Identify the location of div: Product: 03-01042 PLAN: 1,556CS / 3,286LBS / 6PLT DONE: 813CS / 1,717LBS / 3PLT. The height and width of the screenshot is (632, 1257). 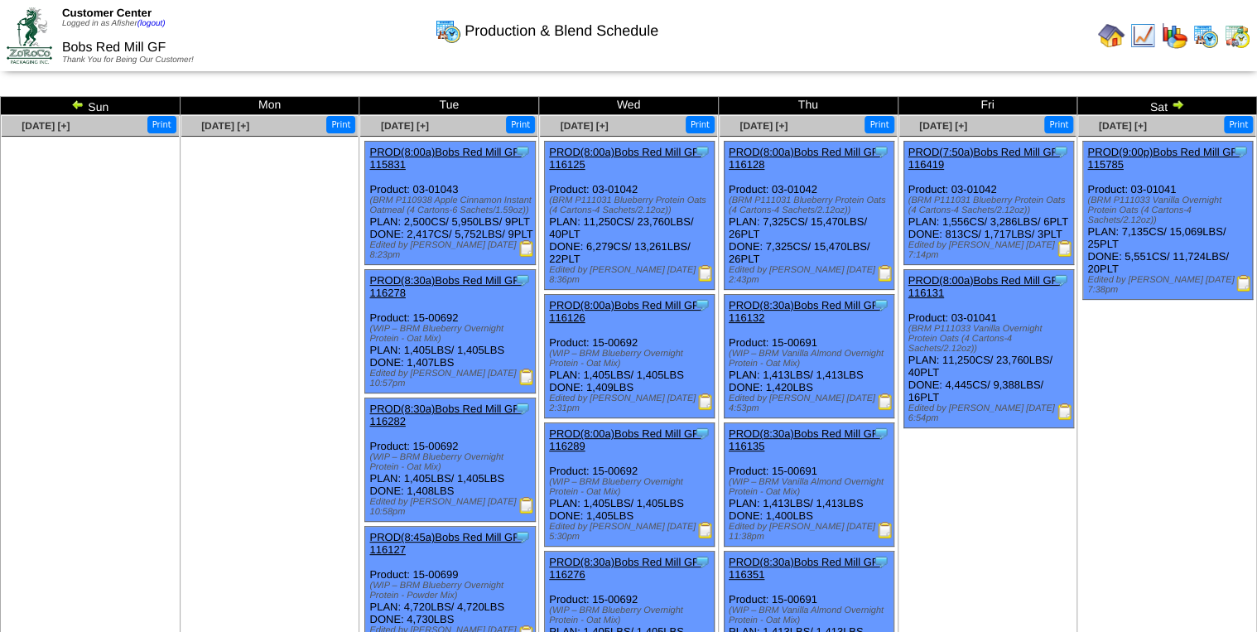
(988, 203).